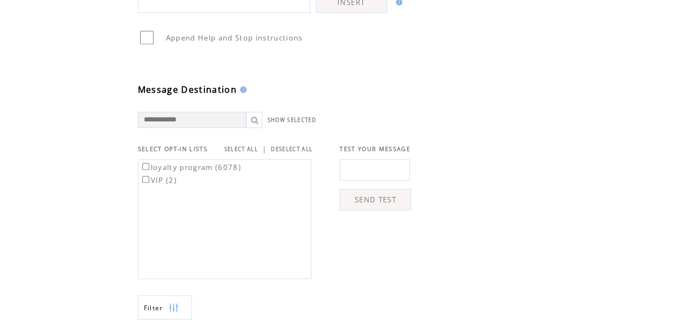 The width and height of the screenshot is (684, 320). I want to click on a: SELECT ALL, so click(241, 149).